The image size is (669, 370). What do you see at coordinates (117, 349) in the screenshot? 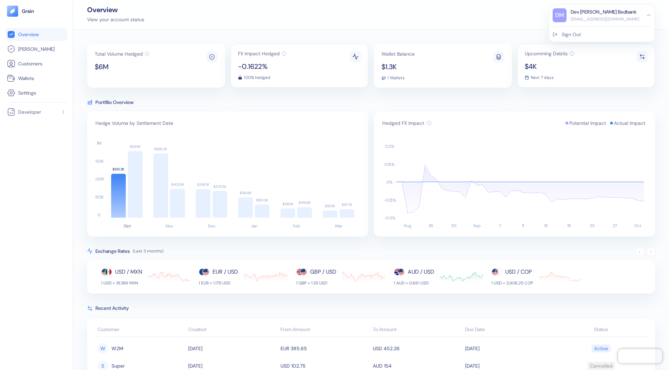
I see `span: W2M` at bounding box center [117, 349].